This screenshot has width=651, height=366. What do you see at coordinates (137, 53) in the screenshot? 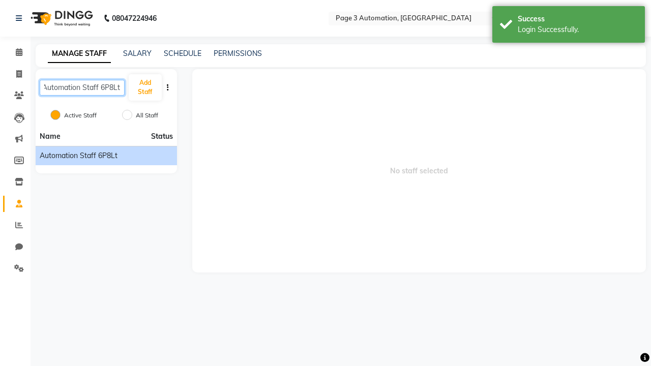
I see `a: SALARY` at bounding box center [137, 53].